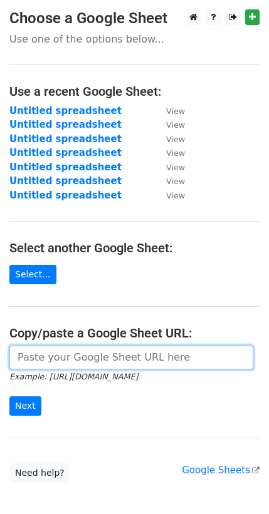  What do you see at coordinates (131, 358) in the screenshot?
I see `input: Paste your Google Sheet URL here` at bounding box center [131, 358].